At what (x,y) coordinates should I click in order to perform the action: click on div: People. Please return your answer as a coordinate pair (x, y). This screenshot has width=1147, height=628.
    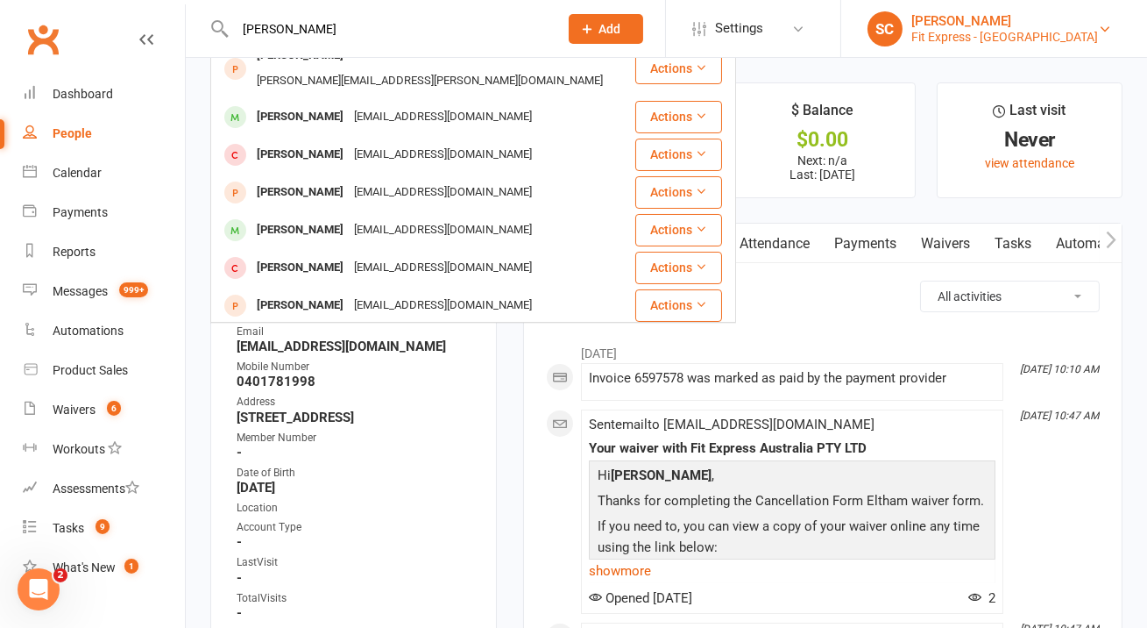
    Looking at the image, I should click on (72, 133).